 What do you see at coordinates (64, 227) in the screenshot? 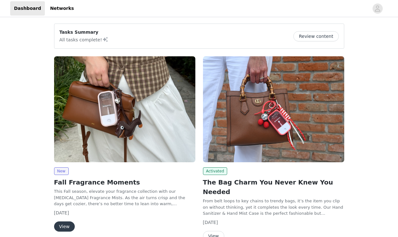
I see `button: View` at bounding box center [64, 227].